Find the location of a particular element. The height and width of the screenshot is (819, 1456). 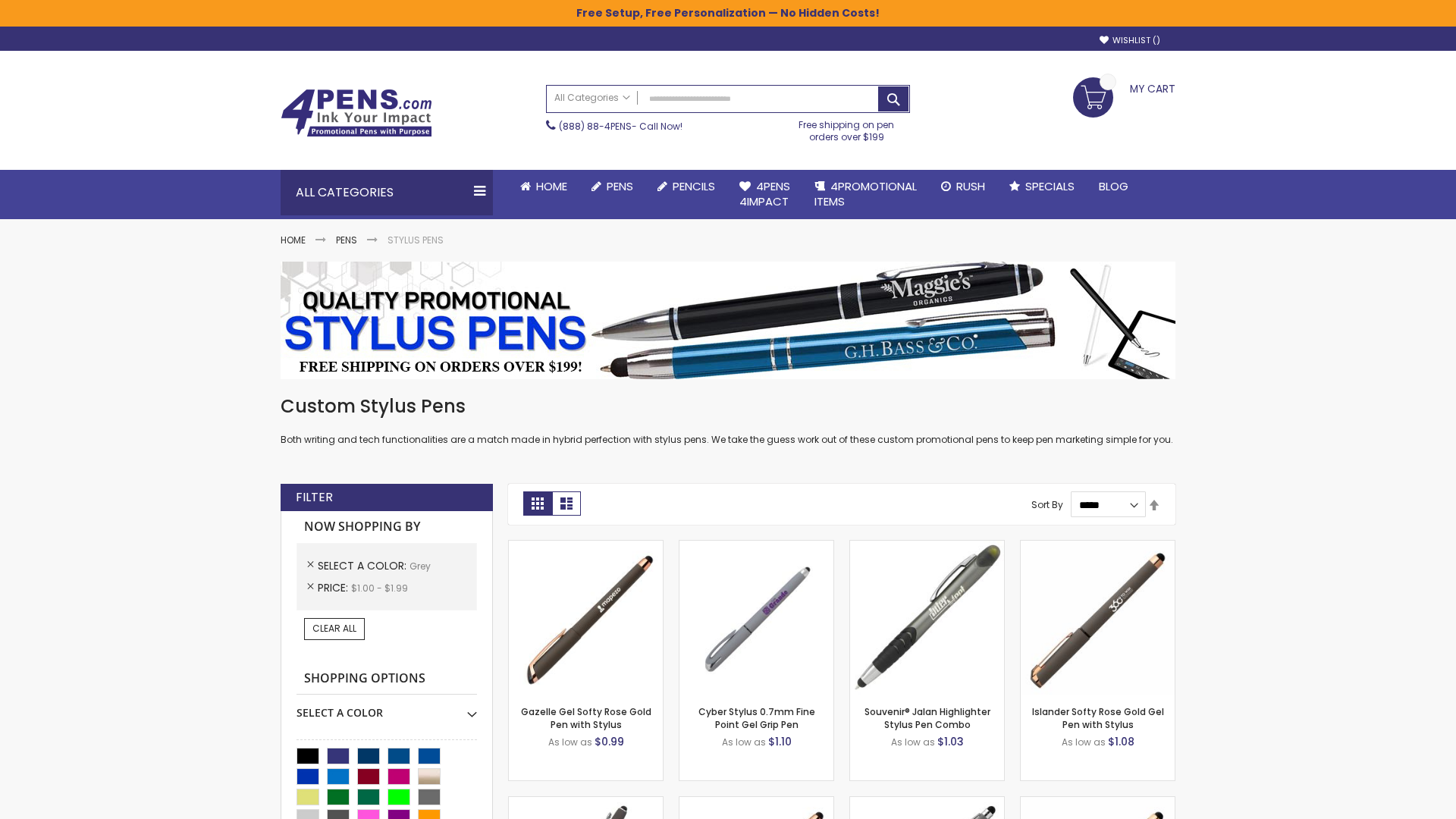

a: Wishlist is located at coordinates (1129, 40).